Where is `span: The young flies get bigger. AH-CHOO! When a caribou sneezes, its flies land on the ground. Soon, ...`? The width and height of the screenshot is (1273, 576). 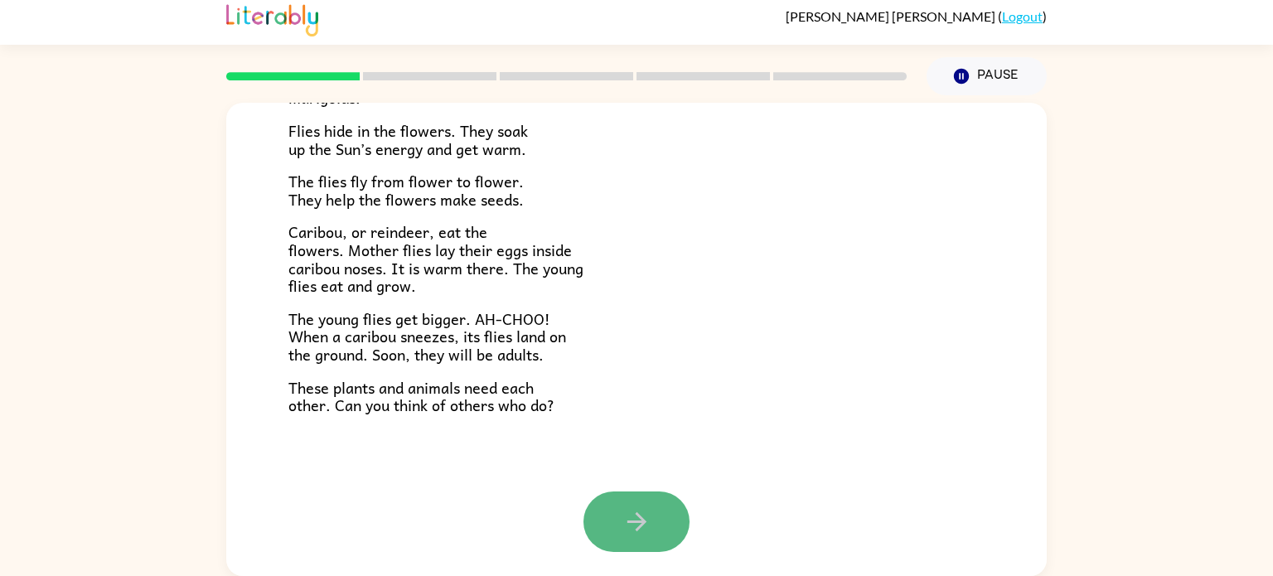
span: The young flies get bigger. AH-CHOO! When a caribou sneezes, its flies land on the ground. Soon, ... is located at coordinates (427, 337).